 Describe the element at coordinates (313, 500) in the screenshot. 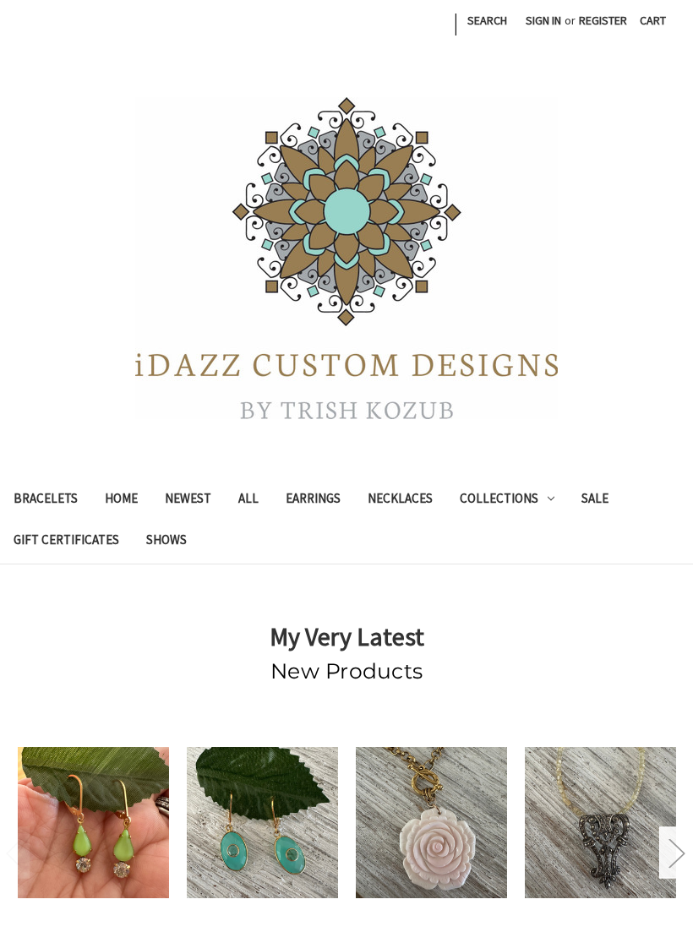

I see `a: Earrings` at that location.